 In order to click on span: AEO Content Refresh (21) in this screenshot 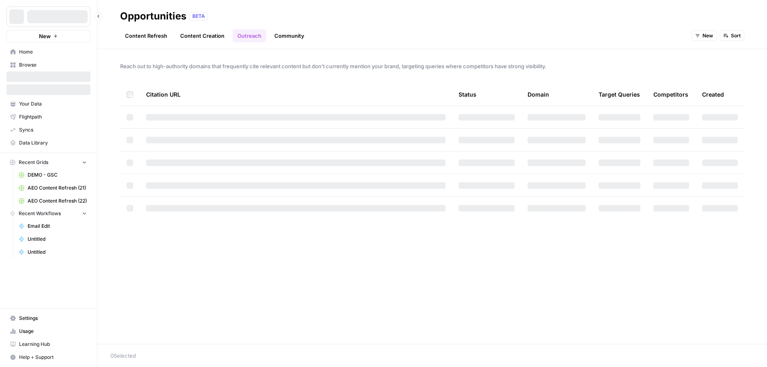, I will do `click(57, 188)`.